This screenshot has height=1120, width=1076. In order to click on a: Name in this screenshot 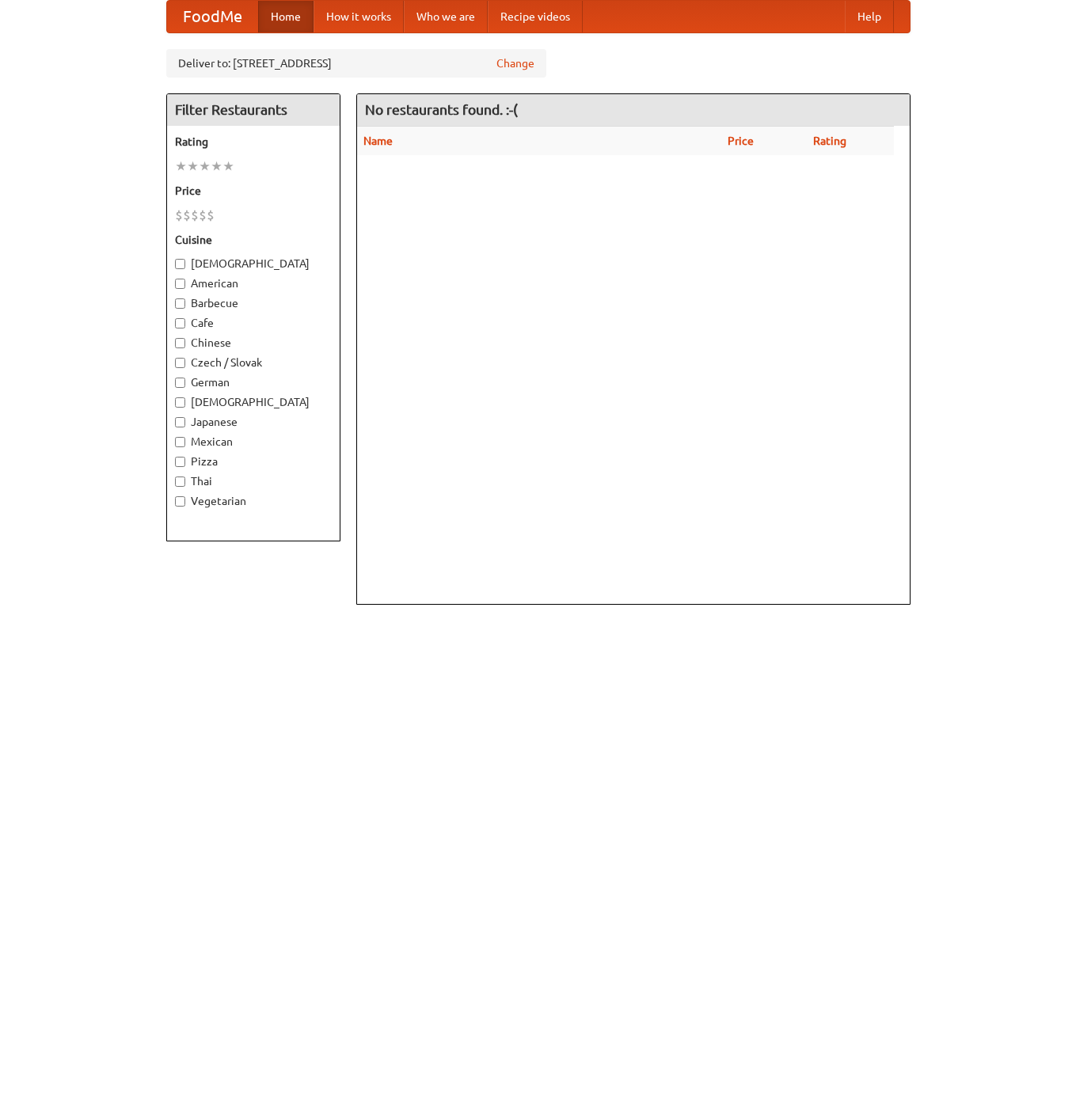, I will do `click(378, 141)`.